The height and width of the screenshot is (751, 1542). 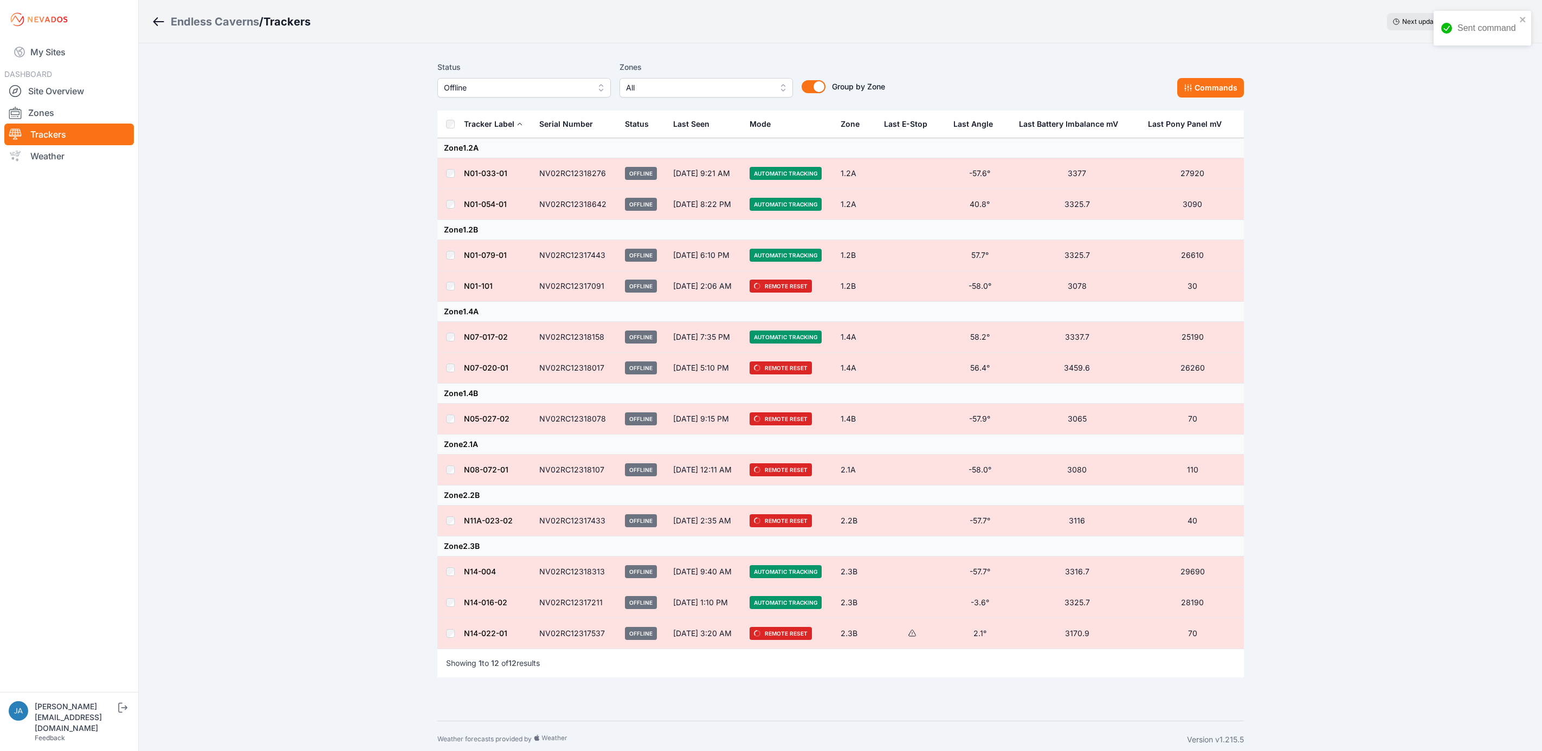 I want to click on img: jakub.przychodzien@energix-group.com, so click(x=18, y=711).